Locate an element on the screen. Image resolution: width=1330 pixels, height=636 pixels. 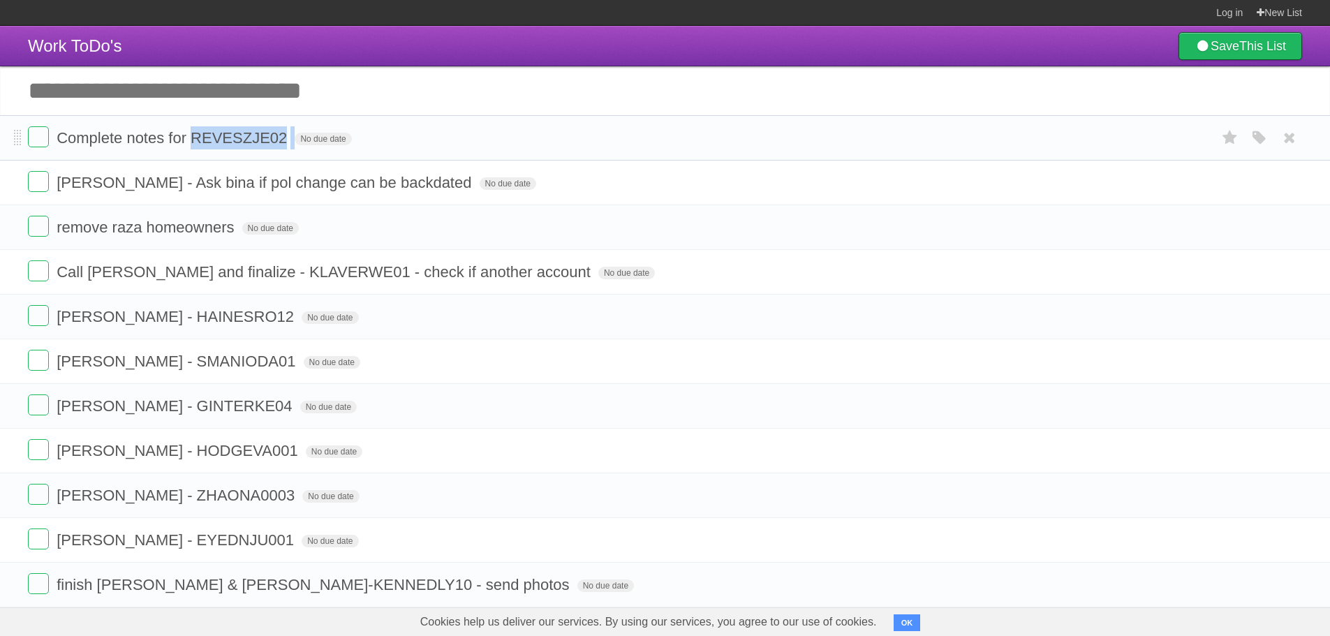
button: OK is located at coordinates (907, 623).